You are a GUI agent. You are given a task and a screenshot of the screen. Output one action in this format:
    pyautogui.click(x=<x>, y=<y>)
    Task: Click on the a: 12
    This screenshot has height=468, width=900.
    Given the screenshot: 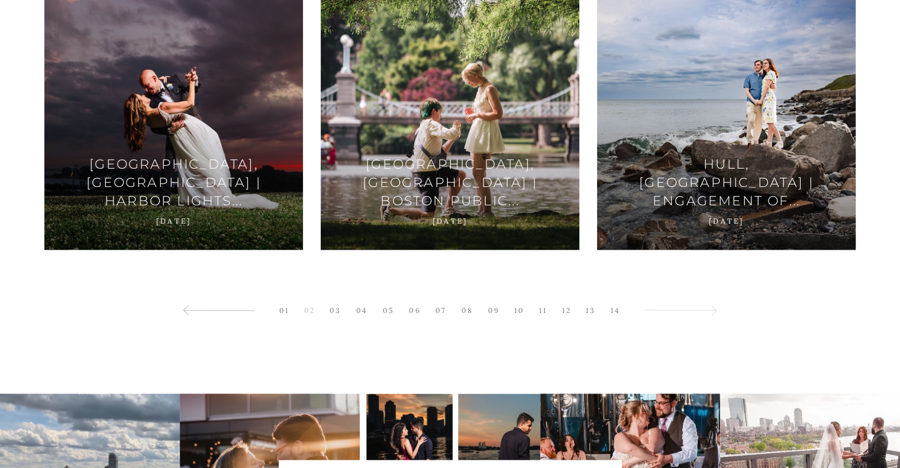 What is the action you would take?
    pyautogui.click(x=567, y=310)
    